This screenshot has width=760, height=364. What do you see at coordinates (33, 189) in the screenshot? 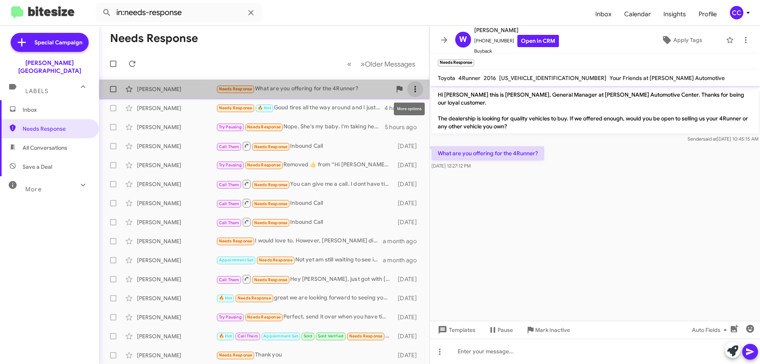
I see `span: More` at bounding box center [33, 189].